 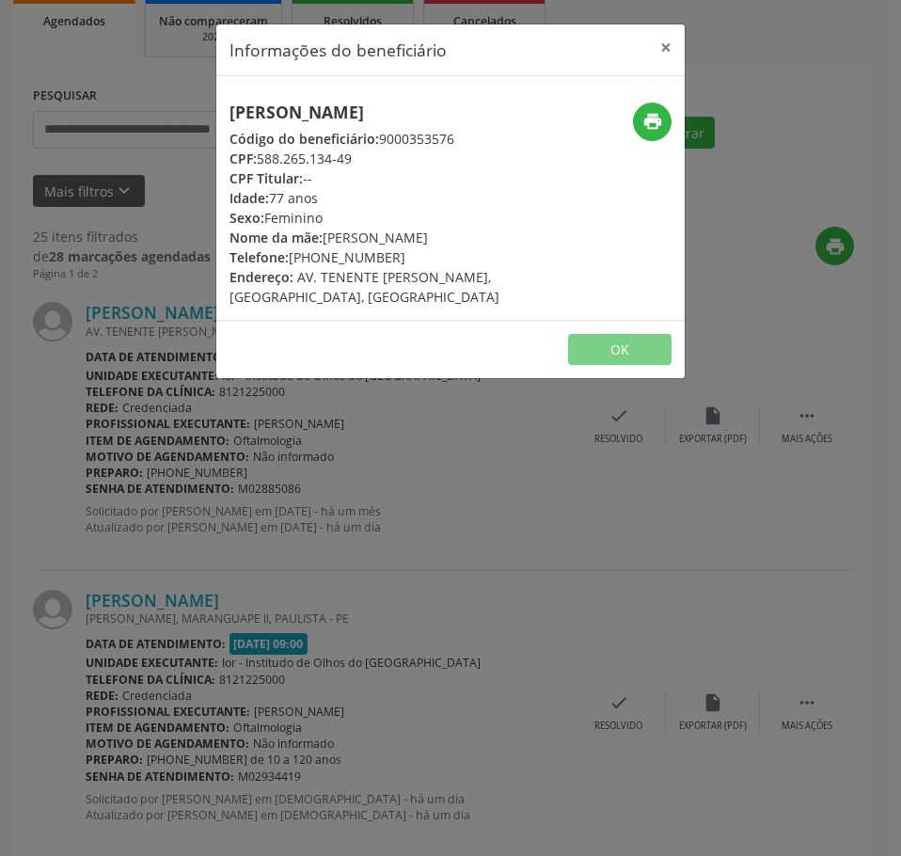 What do you see at coordinates (372, 217) in the screenshot?
I see `div: Feminino` at bounding box center [372, 217].